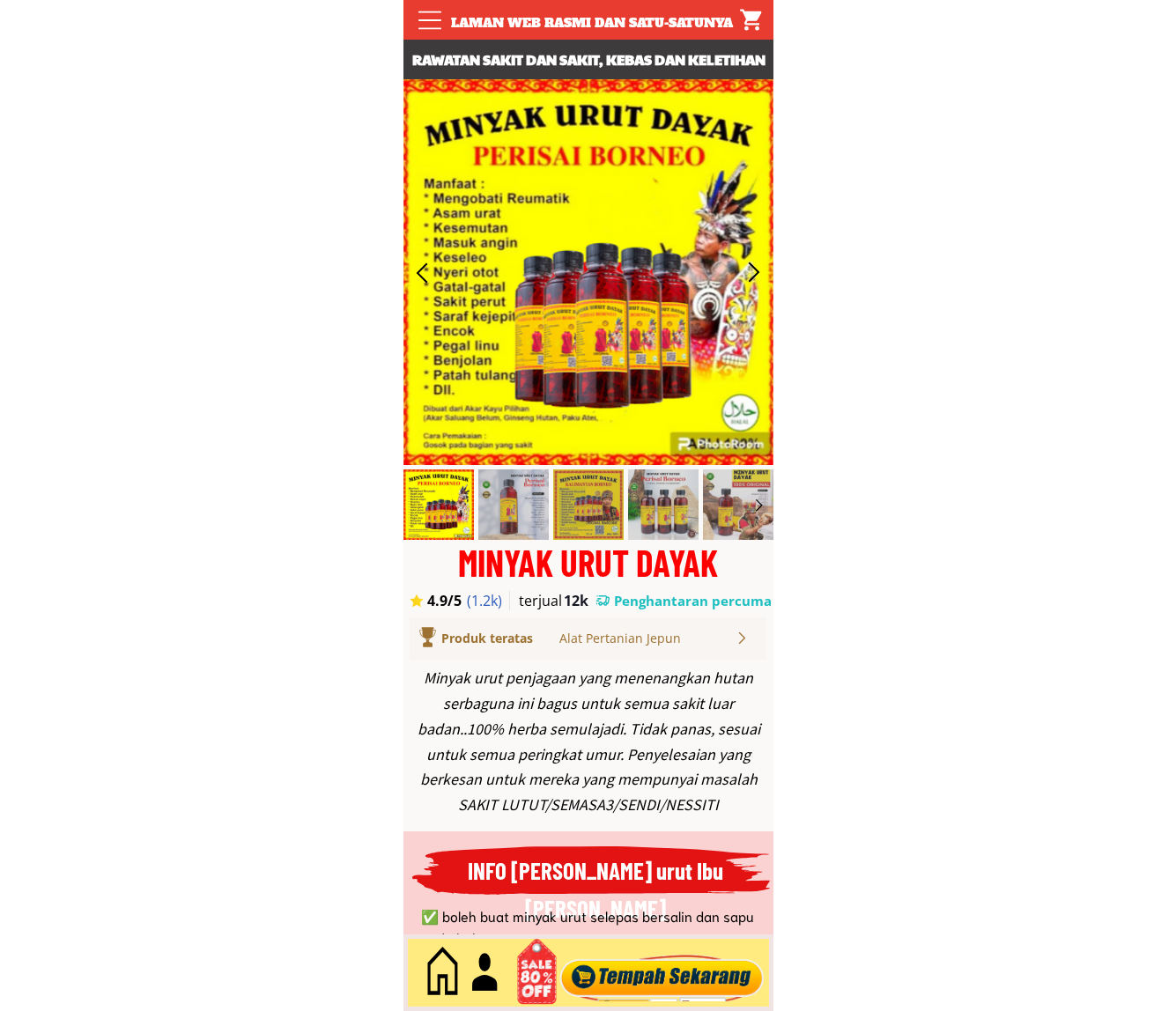 This screenshot has height=1011, width=1176. What do you see at coordinates (592, 23) in the screenshot?
I see `div: Laman web rasmi dan satu-satunya` at bounding box center [592, 23].